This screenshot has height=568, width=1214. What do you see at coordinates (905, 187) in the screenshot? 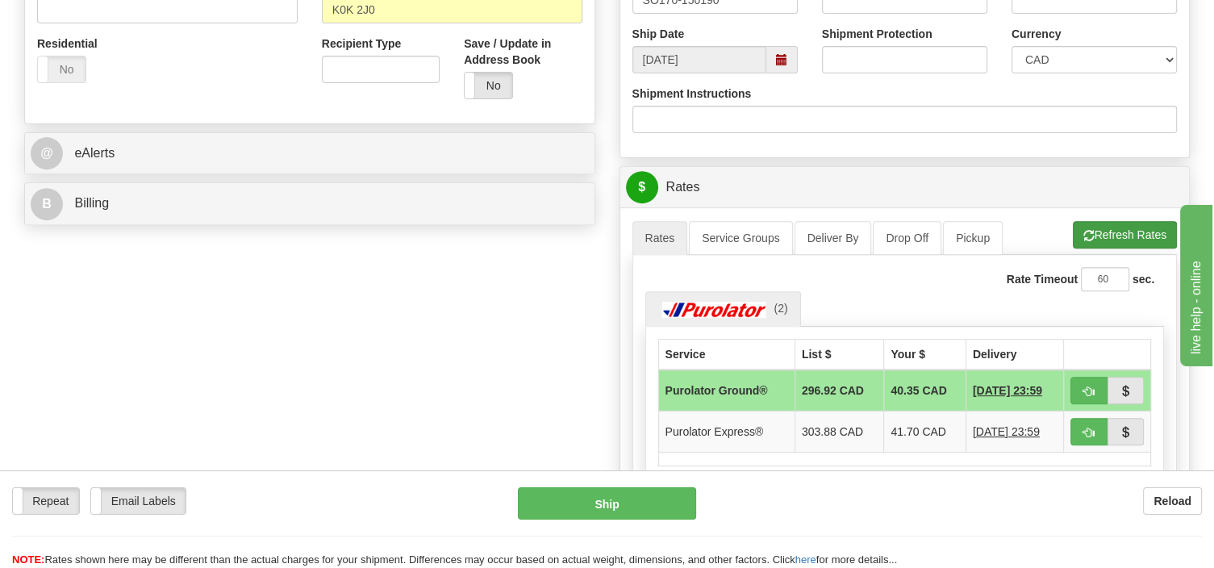
I see `a: $Rates` at bounding box center [905, 187].